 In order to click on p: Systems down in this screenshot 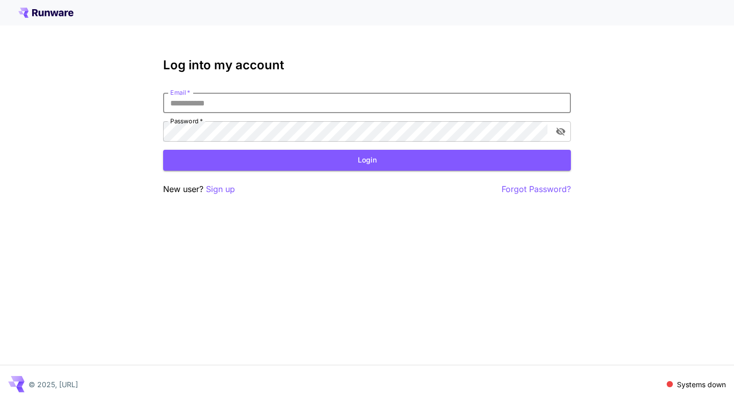, I will do `click(701, 384)`.